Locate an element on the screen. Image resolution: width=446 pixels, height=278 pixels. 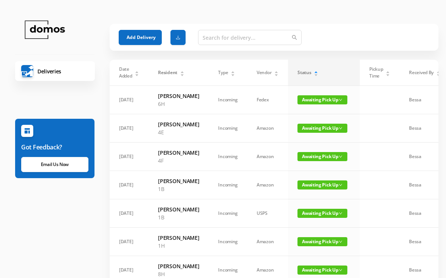
h6: Got Feedback? is located at coordinates (55, 147).